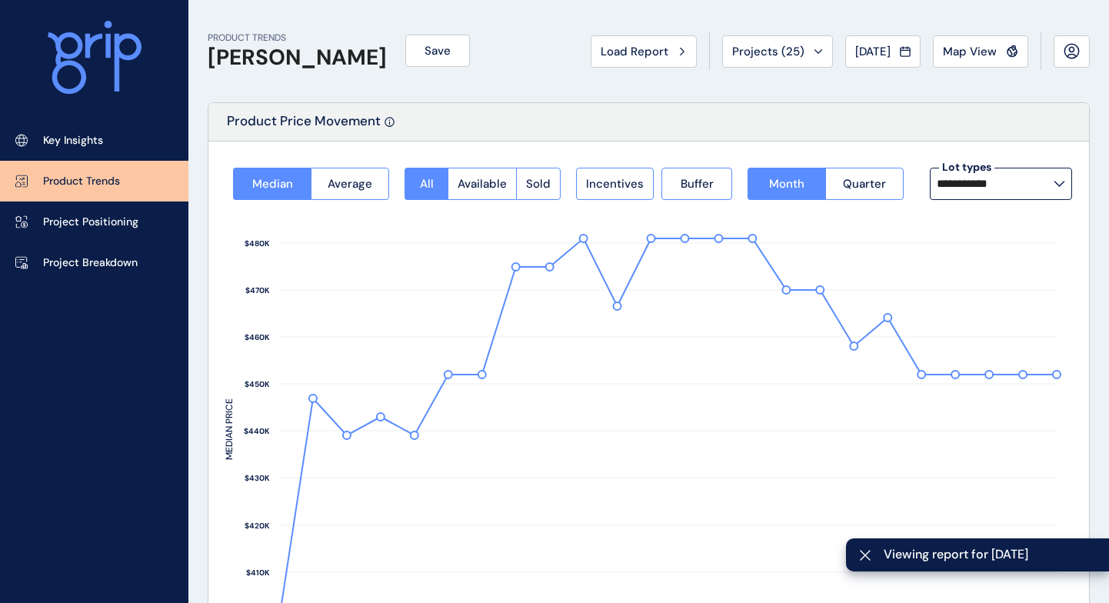 Image resolution: width=1109 pixels, height=603 pixels. What do you see at coordinates (90, 263) in the screenshot?
I see `p: Project Breakdown` at bounding box center [90, 263].